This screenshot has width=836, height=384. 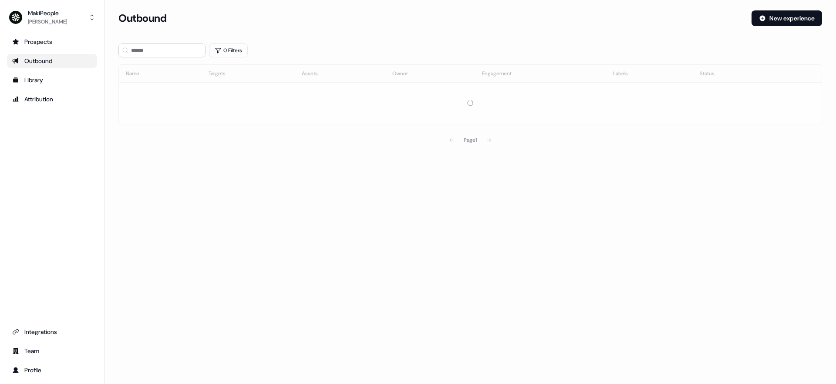 I want to click on div: Integrations, so click(x=52, y=332).